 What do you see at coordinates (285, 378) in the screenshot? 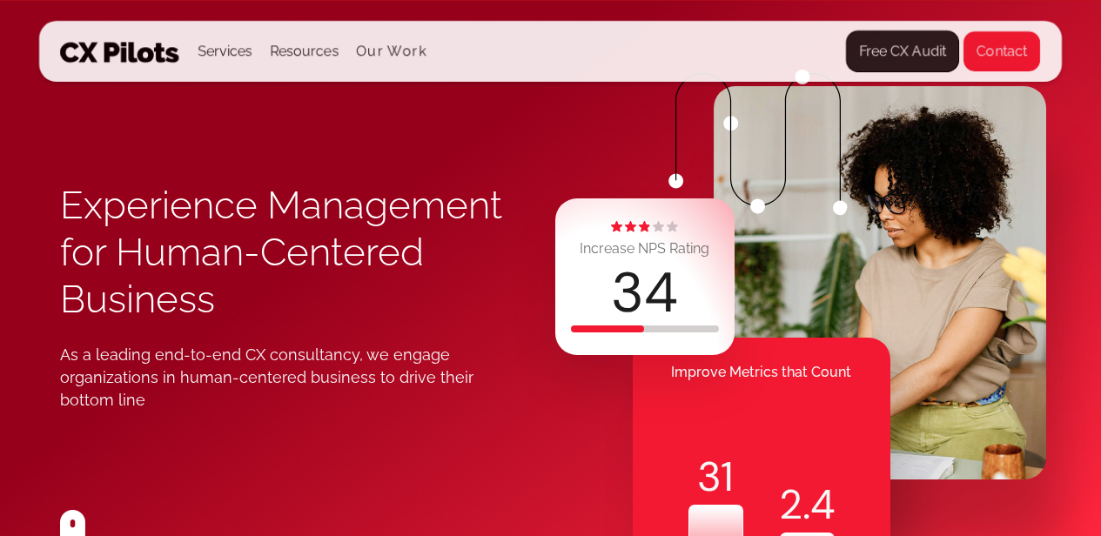
I see `div: As a leading end-to-end CX consultancy, we engage organizations in human-centered business to dri...` at bounding box center [285, 378].